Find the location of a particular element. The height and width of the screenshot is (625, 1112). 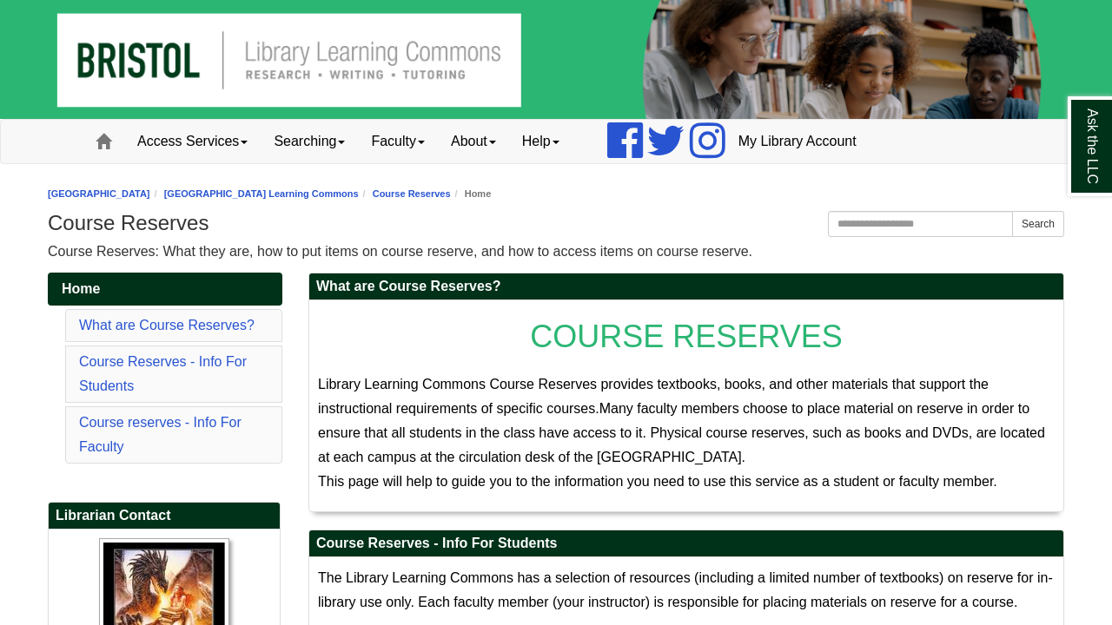

a: Access Services is located at coordinates (192, 142).